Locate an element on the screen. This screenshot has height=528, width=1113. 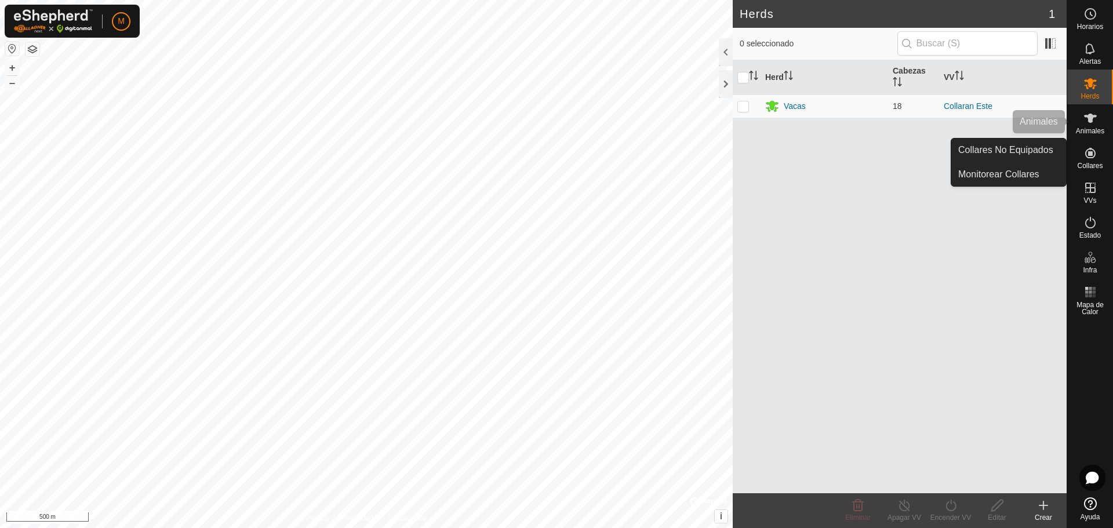
span: 1 is located at coordinates (1052, 14).